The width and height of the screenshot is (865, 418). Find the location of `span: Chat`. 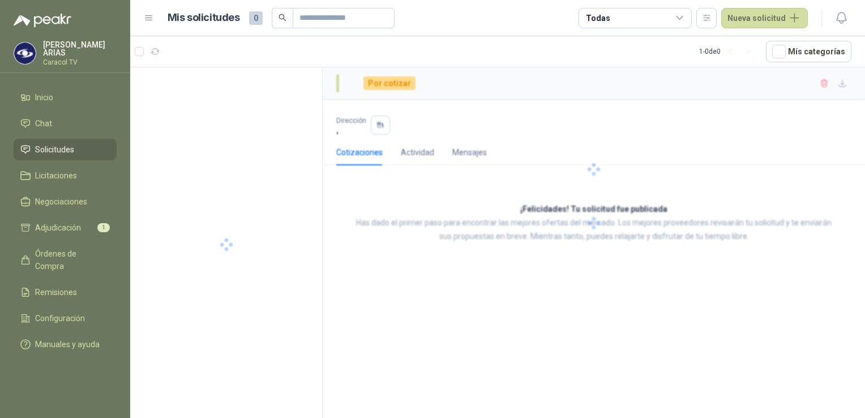

span: Chat is located at coordinates (44, 123).